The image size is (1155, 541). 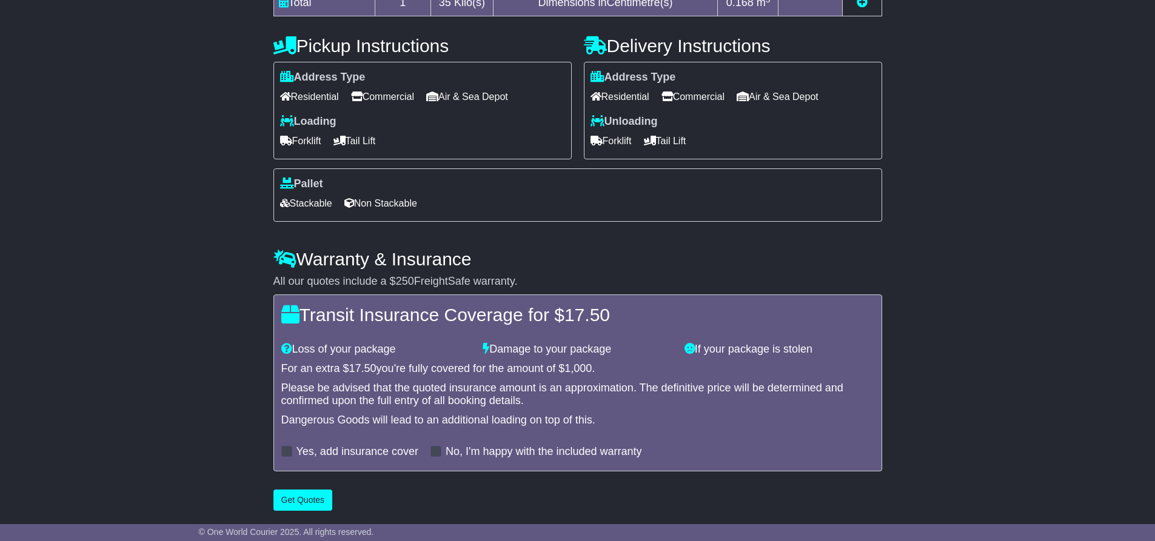 What do you see at coordinates (733, 45) in the screenshot?
I see `h4: Delivery Instructions` at bounding box center [733, 45].